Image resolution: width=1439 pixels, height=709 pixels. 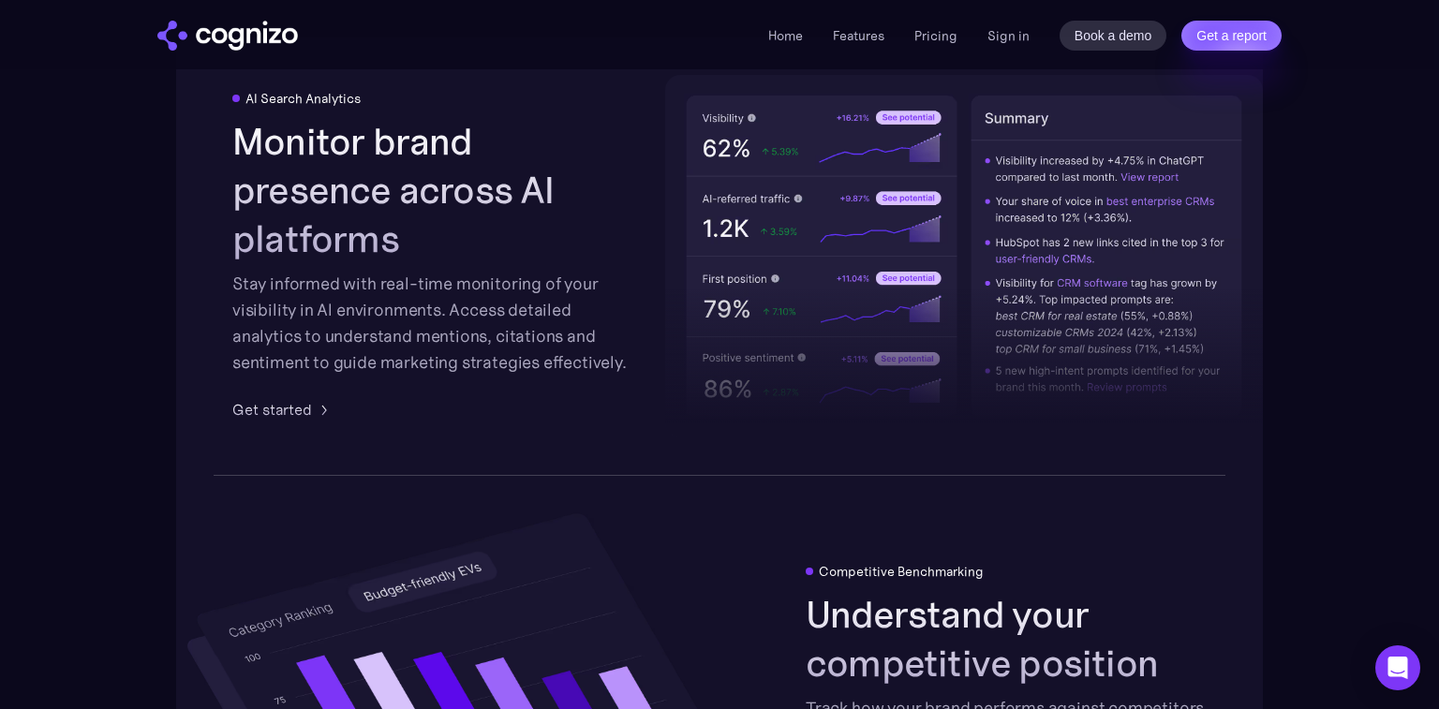 I want to click on img: cognizo logo, so click(x=228, y=36).